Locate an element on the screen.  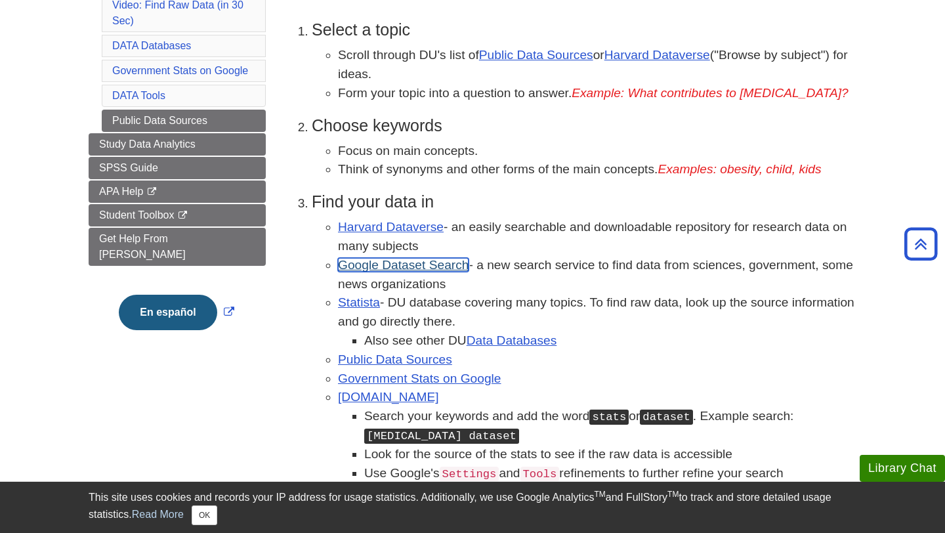
h3: Select a topic is located at coordinates (584, 30).